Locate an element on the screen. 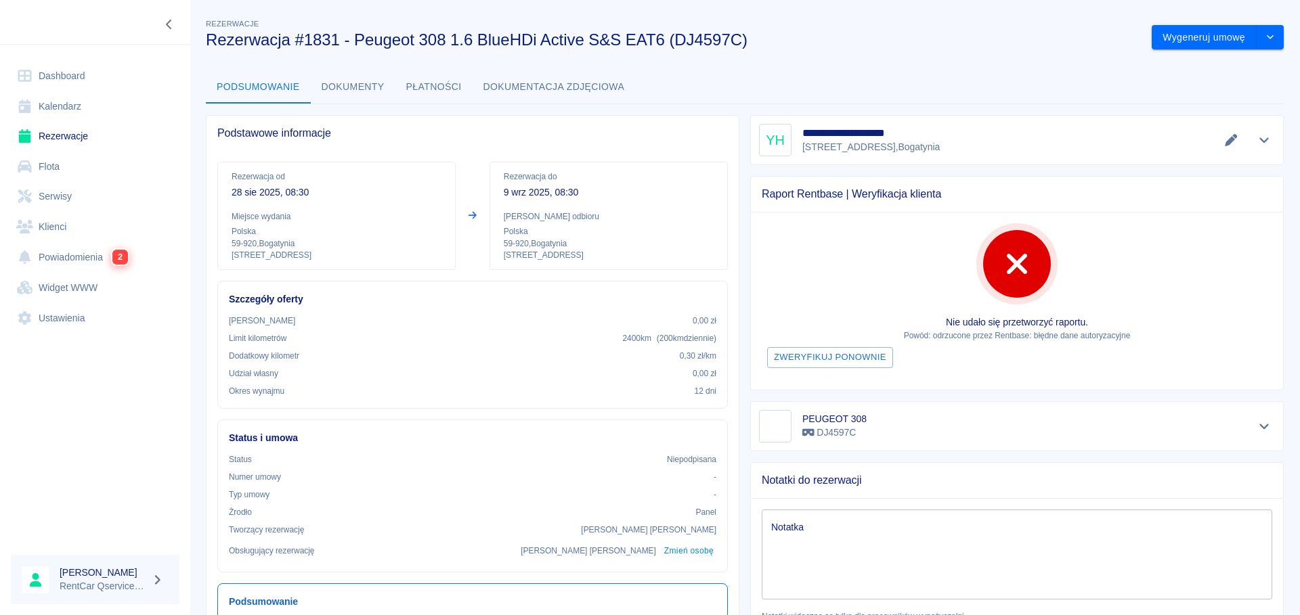 The image size is (1300, 615). p: Panel is located at coordinates (706, 512).